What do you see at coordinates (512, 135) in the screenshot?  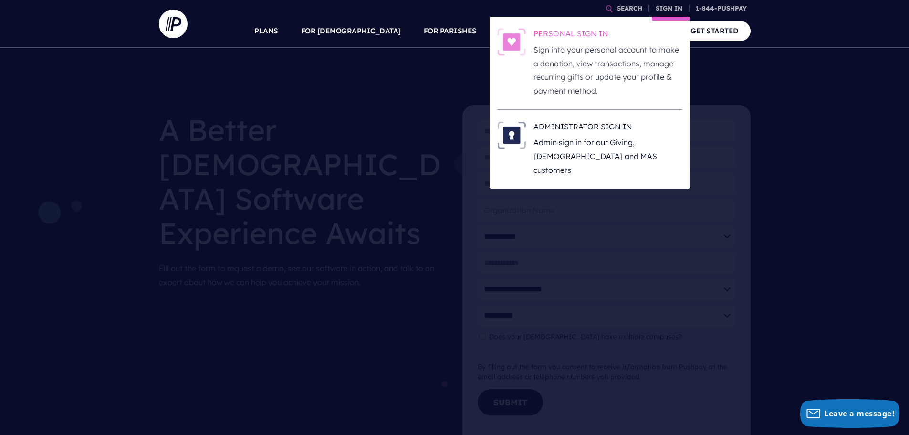 I see `img: ADMINISTRATOR SIGN IN - Illustration` at bounding box center [512, 135].